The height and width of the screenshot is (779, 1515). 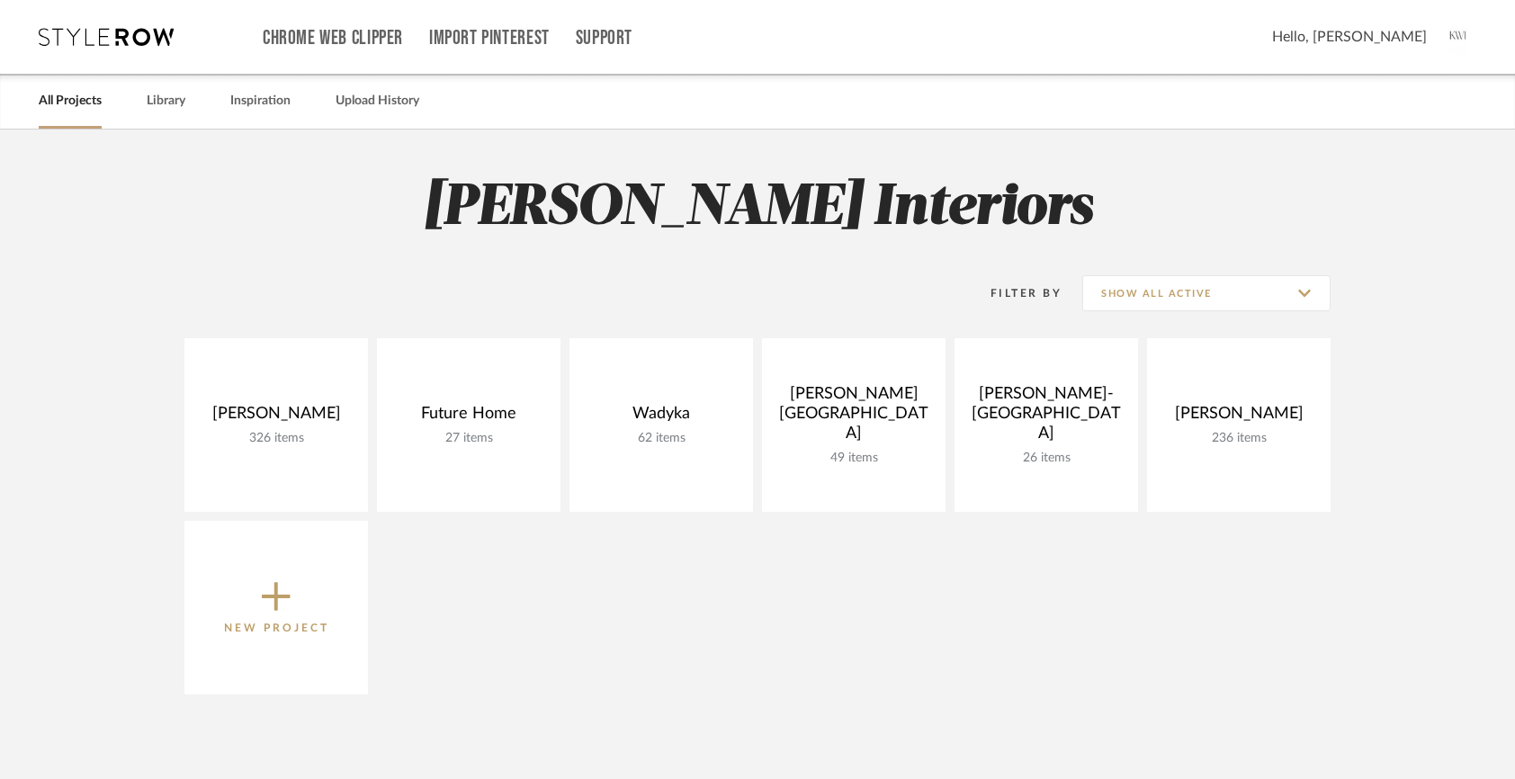 I want to click on a: Library, so click(x=166, y=101).